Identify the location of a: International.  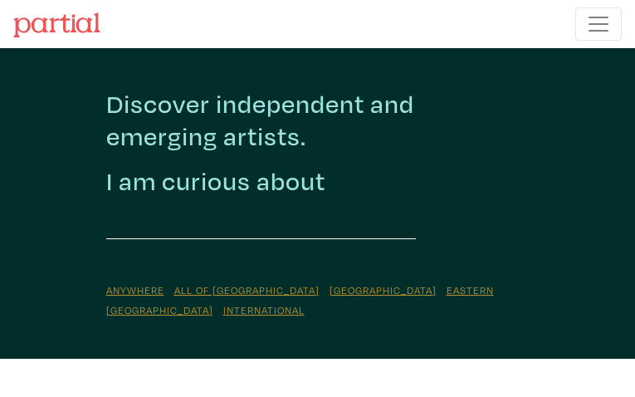
(264, 310).